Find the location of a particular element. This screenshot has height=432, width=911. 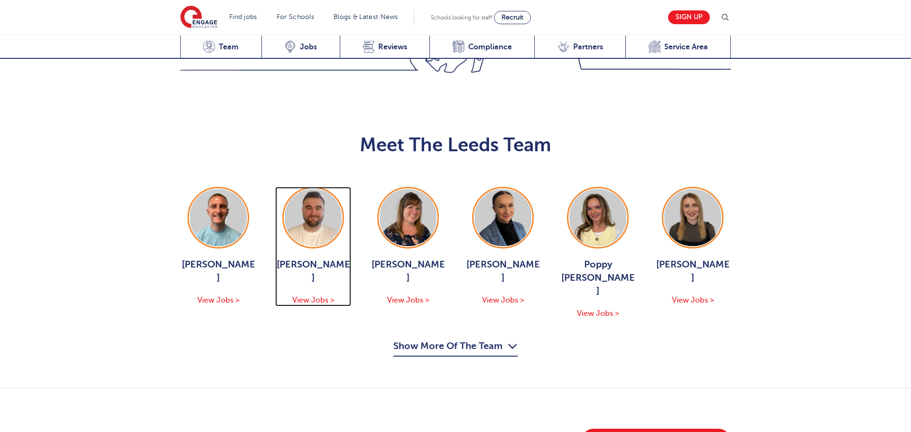

a: Compliance is located at coordinates (482, 47).